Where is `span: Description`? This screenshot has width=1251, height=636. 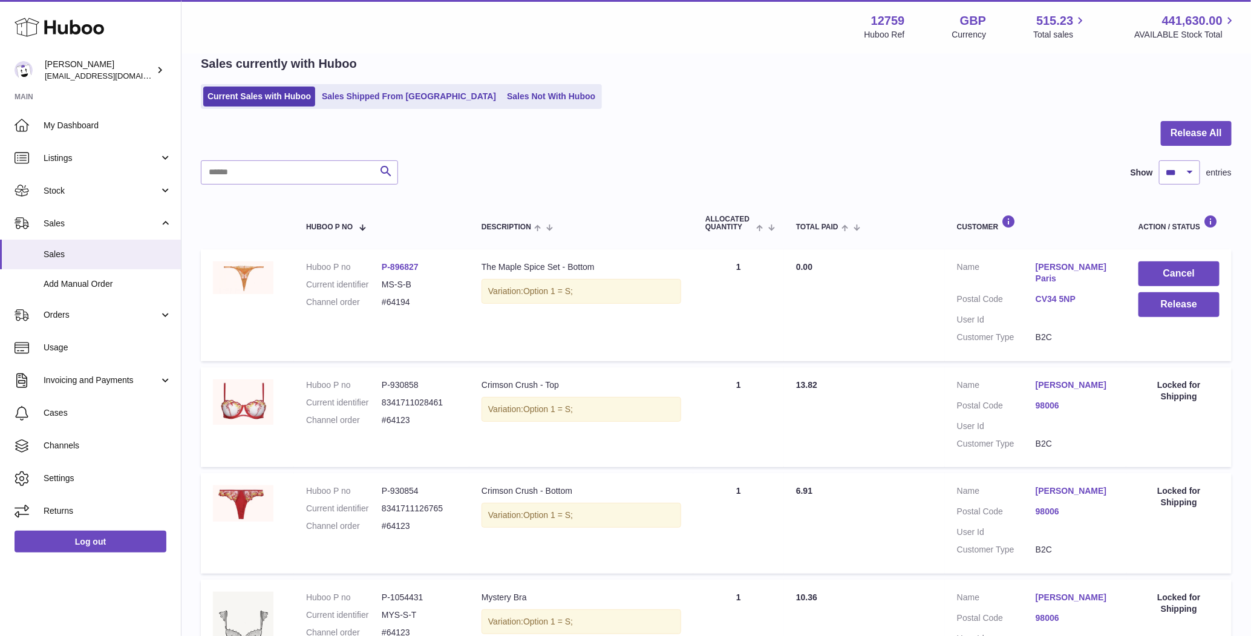 span: Description is located at coordinates (507, 227).